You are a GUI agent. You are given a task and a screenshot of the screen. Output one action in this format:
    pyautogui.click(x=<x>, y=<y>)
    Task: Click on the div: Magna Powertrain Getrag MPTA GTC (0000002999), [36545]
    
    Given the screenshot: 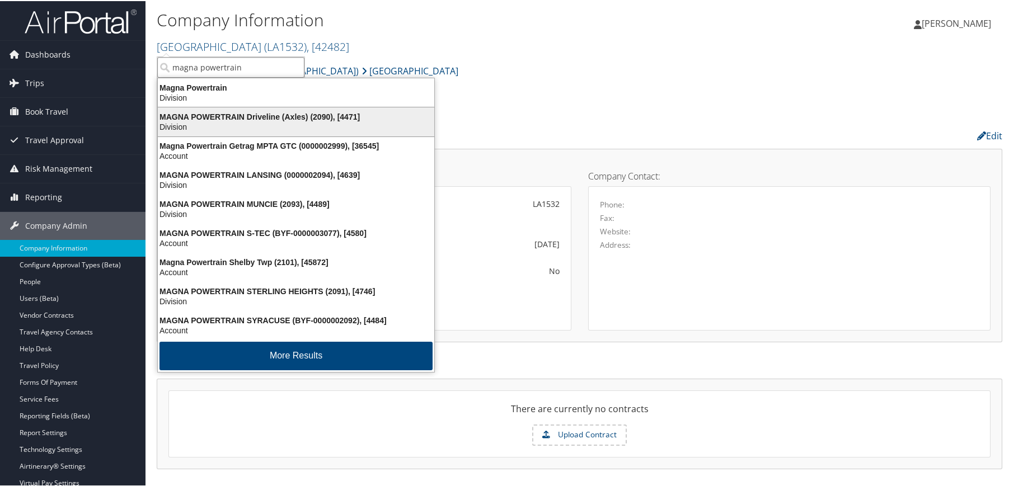 What is the action you would take?
    pyautogui.click(x=296, y=145)
    